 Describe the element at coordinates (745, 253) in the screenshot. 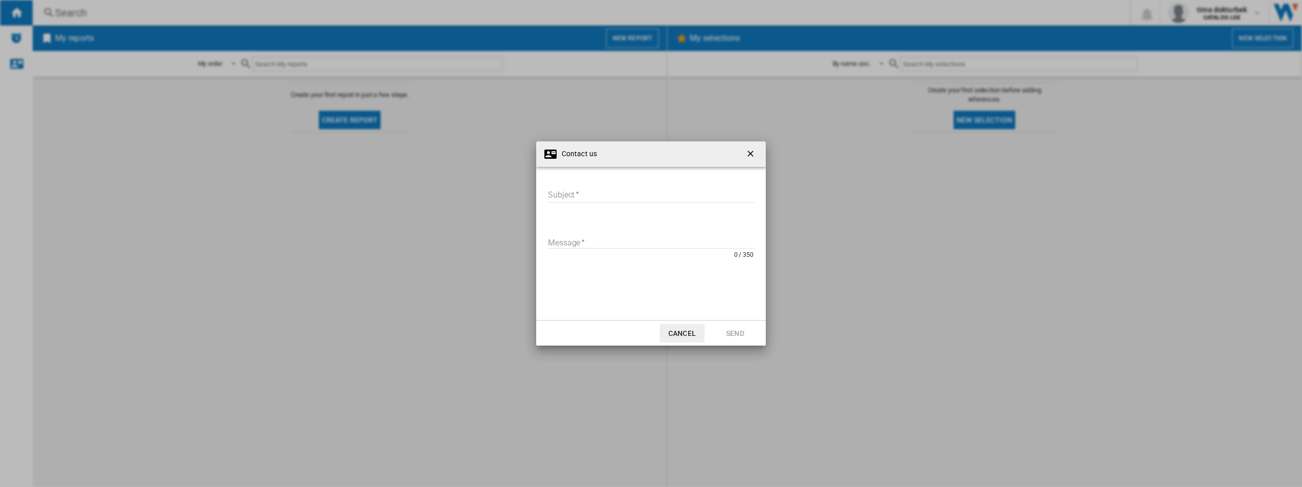

I see `div: 0 / 350` at that location.